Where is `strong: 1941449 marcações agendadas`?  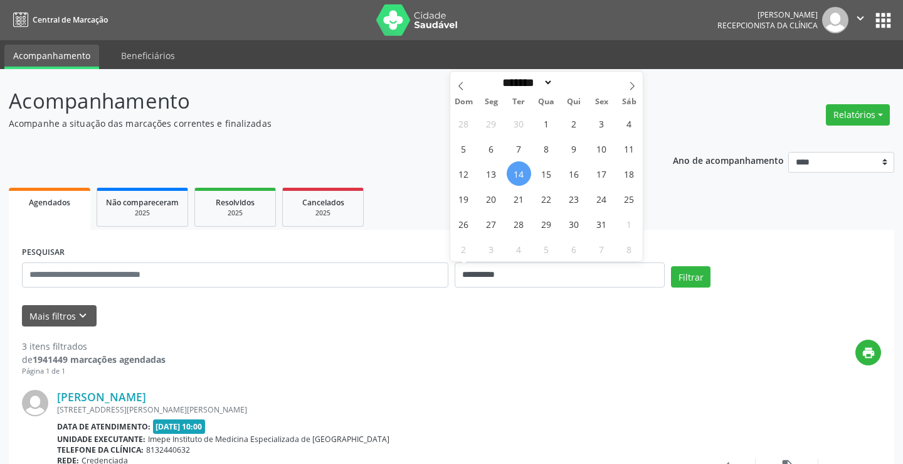 strong: 1941449 marcações agendadas is located at coordinates (99, 359).